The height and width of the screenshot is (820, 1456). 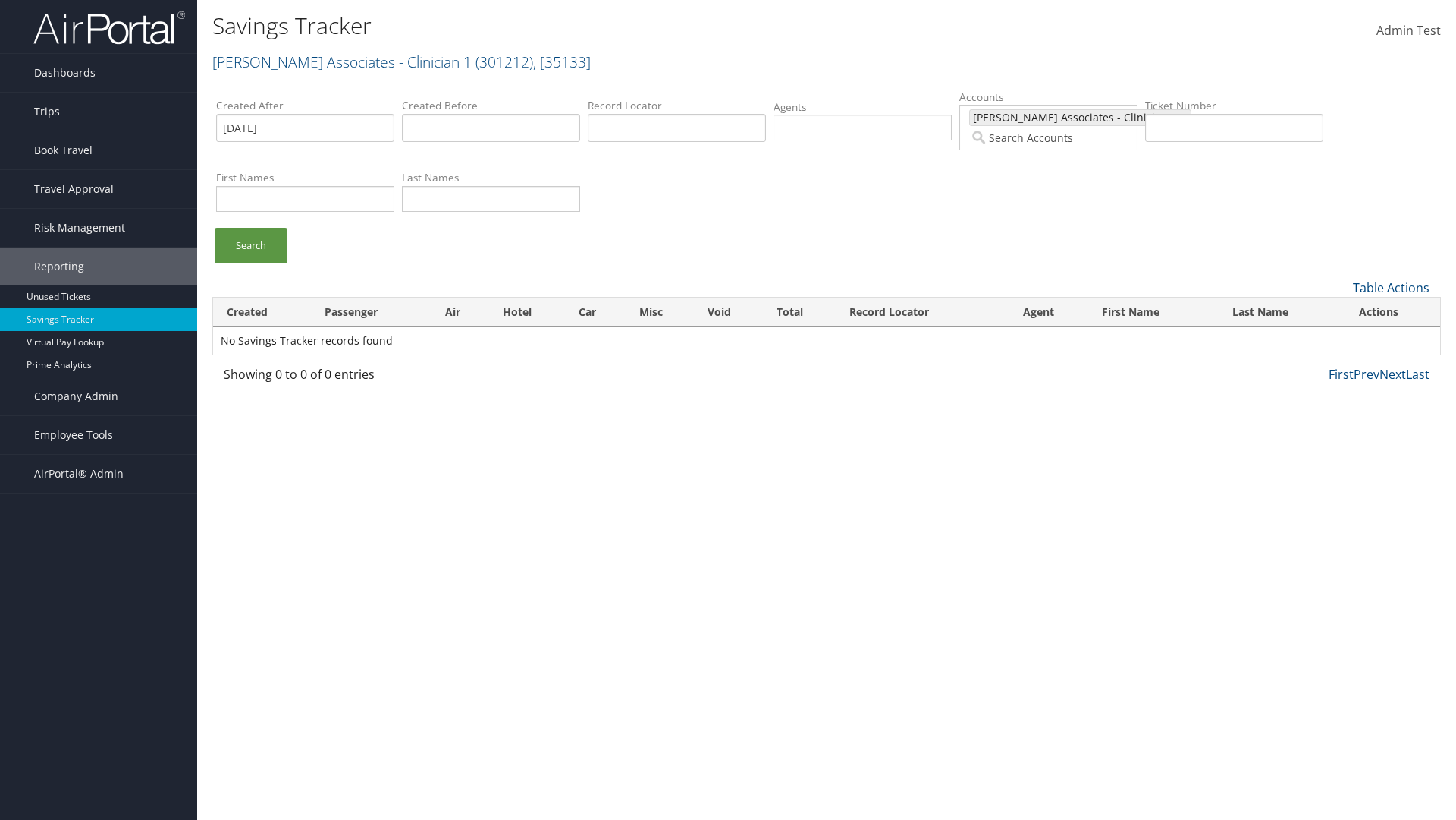 What do you see at coordinates (491, 178) in the screenshot?
I see `label: Last Names` at bounding box center [491, 178].